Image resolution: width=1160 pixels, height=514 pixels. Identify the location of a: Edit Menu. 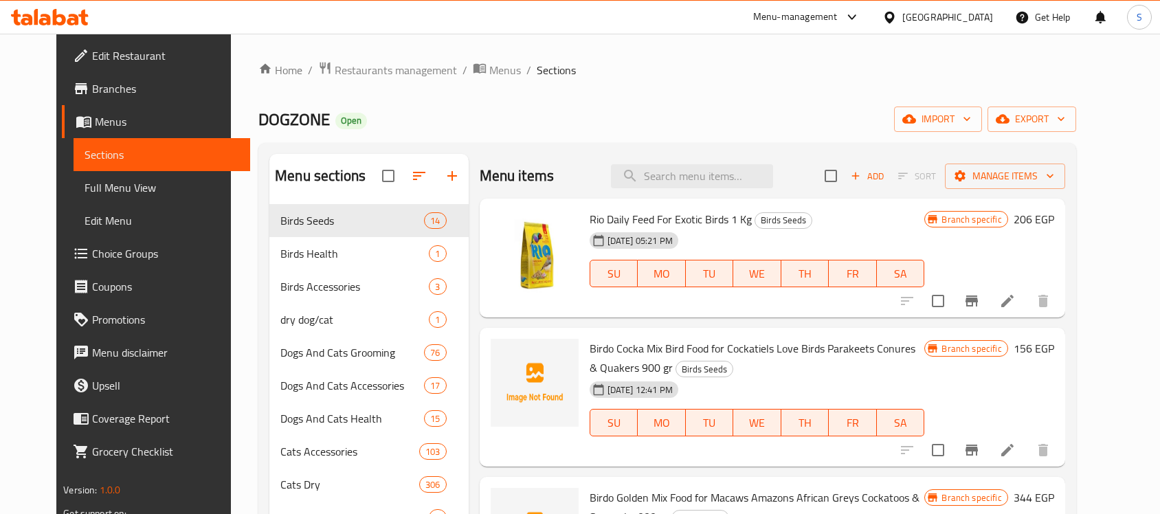
(161, 221).